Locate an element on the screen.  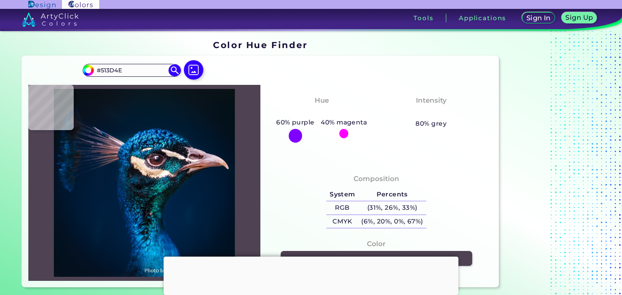
h3: Purple-Magenta is located at coordinates (321, 113).